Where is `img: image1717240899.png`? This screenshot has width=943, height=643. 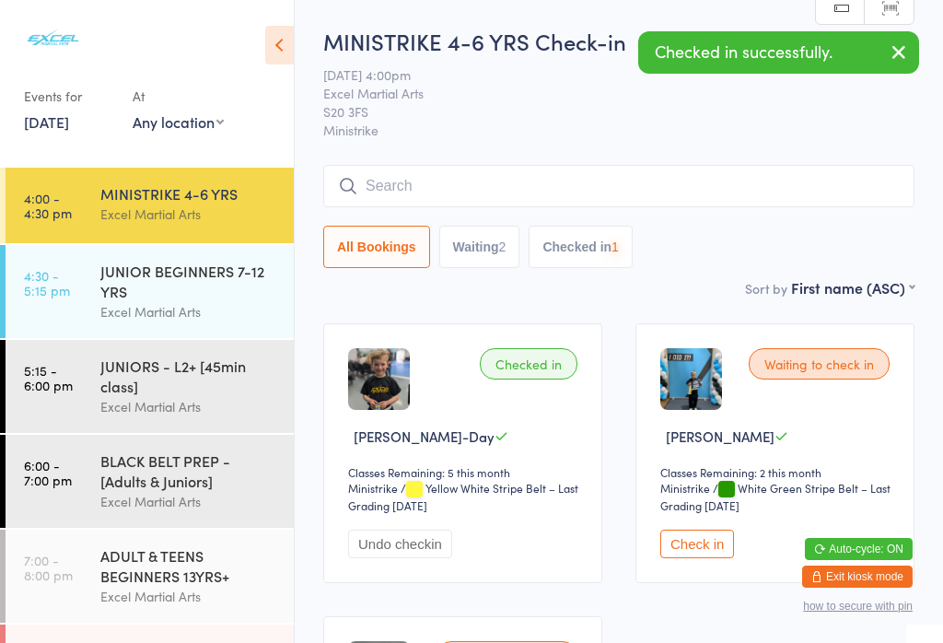 img: image1717240899.png is located at coordinates (691, 378).